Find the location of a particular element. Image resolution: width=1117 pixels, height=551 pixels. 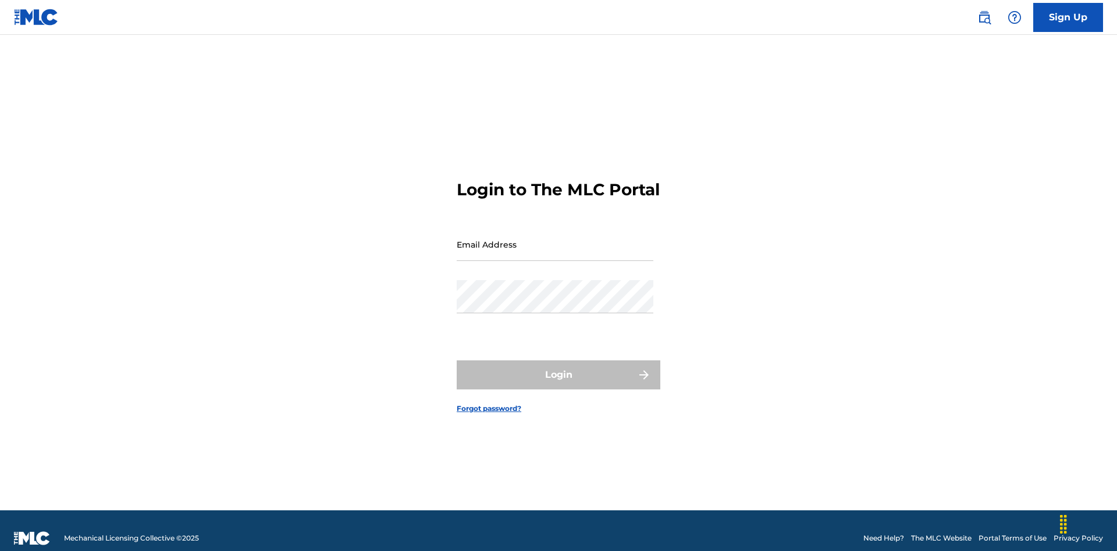

a: Public Search is located at coordinates (984, 17).